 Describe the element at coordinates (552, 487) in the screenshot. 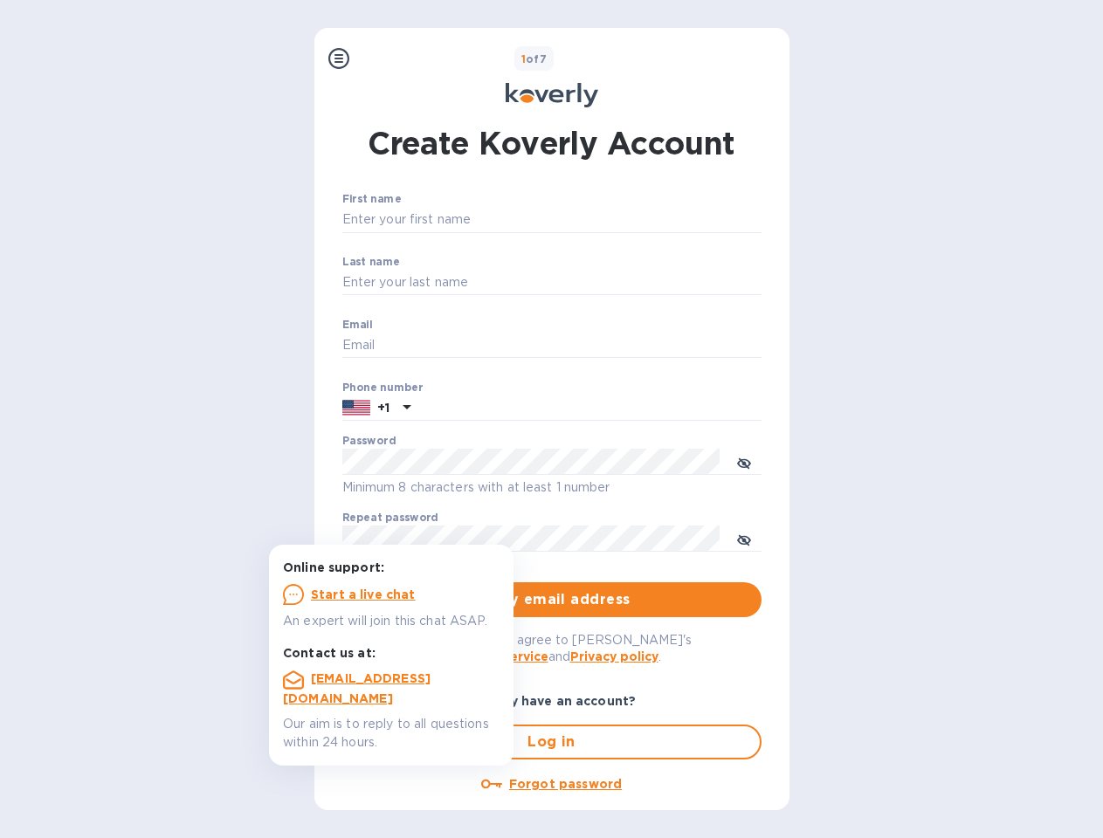

I see `p: Minimum 8 characters with at least 1 number` at that location.